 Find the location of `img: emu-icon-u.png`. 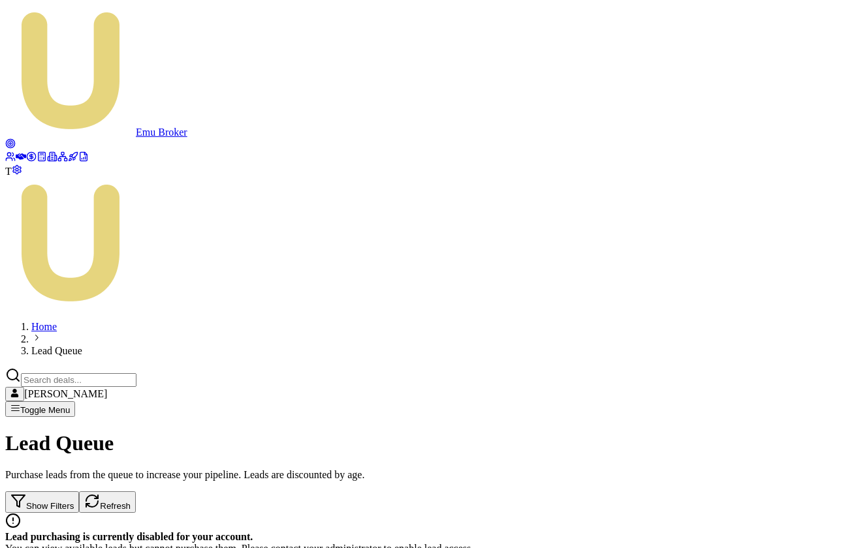

img: emu-icon-u.png is located at coordinates (71, 71).